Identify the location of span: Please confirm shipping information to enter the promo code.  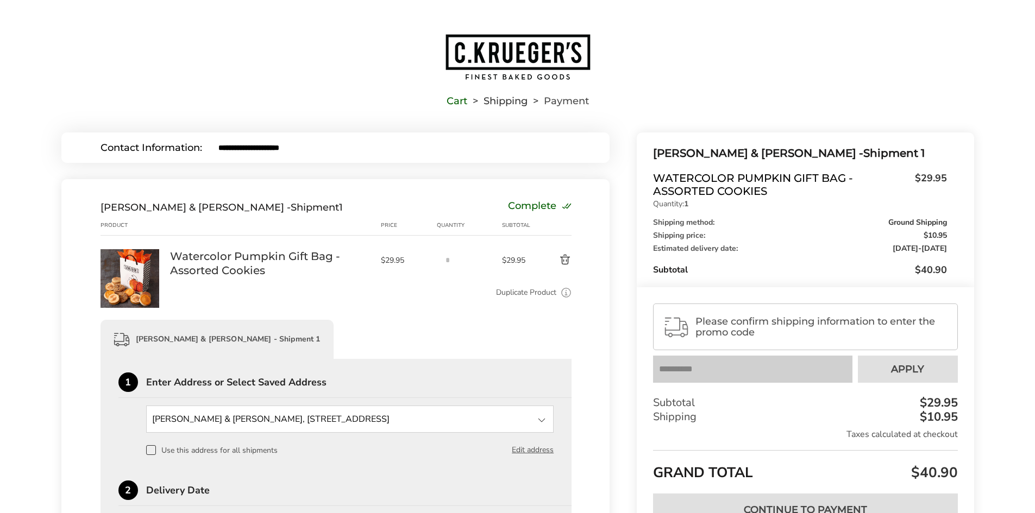
(821, 327).